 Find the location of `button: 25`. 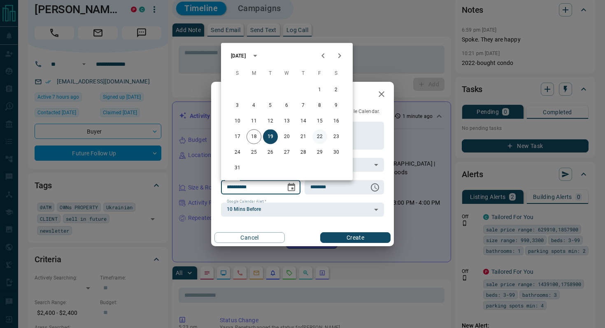

button: 25 is located at coordinates (254, 153).